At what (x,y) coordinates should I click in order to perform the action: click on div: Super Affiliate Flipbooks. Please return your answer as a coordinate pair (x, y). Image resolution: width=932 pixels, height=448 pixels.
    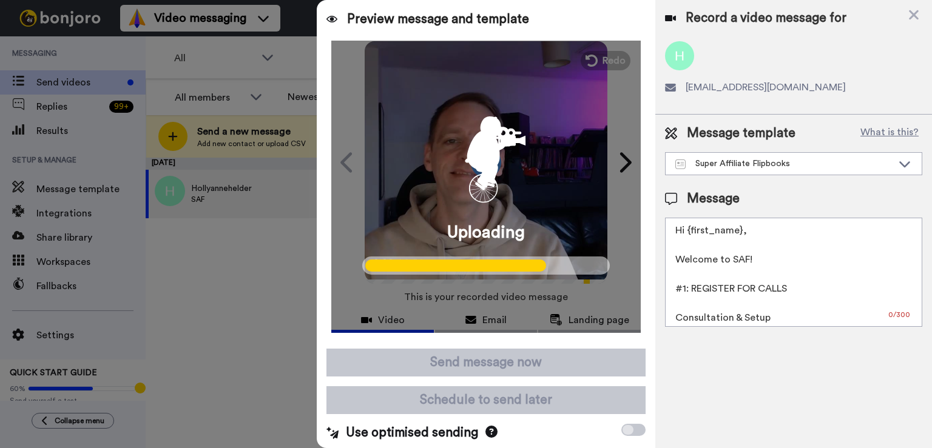
    Looking at the image, I should click on (784, 164).